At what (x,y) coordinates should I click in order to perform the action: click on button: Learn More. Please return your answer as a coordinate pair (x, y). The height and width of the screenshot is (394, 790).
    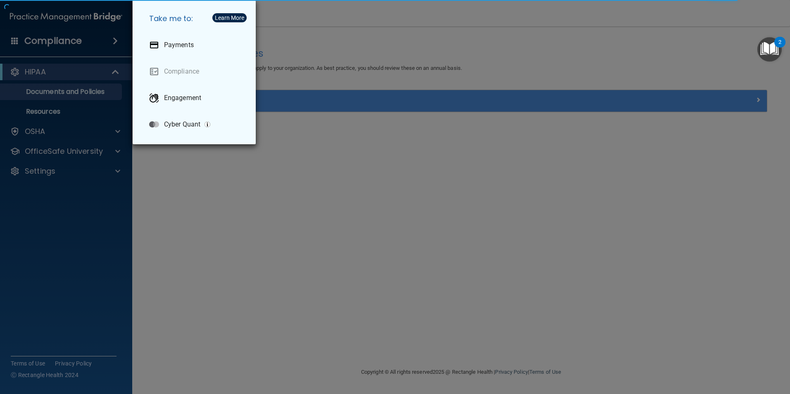
    Looking at the image, I should click on (229, 18).